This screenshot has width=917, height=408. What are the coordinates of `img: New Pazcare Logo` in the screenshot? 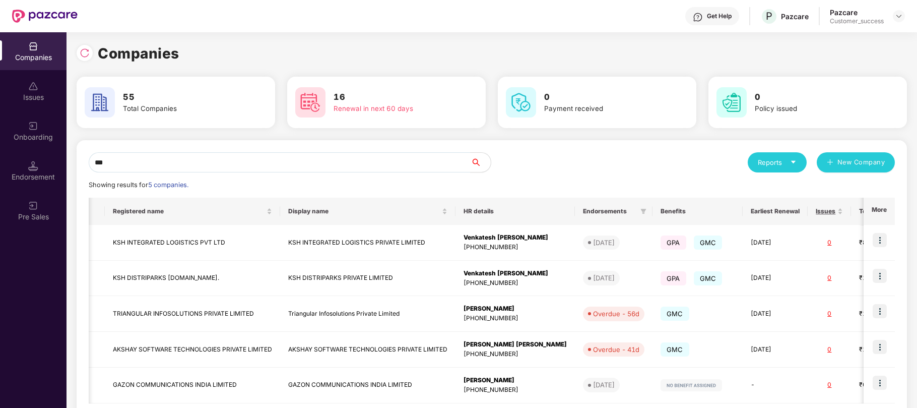 It's located at (45, 16).